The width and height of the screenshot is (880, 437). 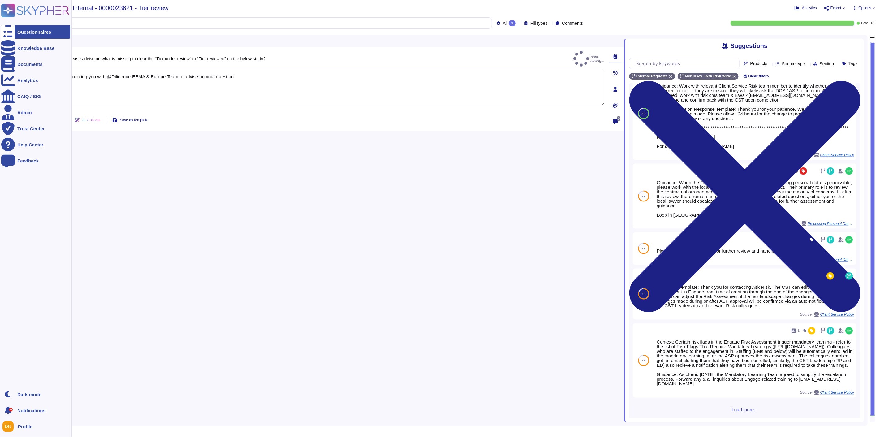 I want to click on span: Comments, so click(x=572, y=23).